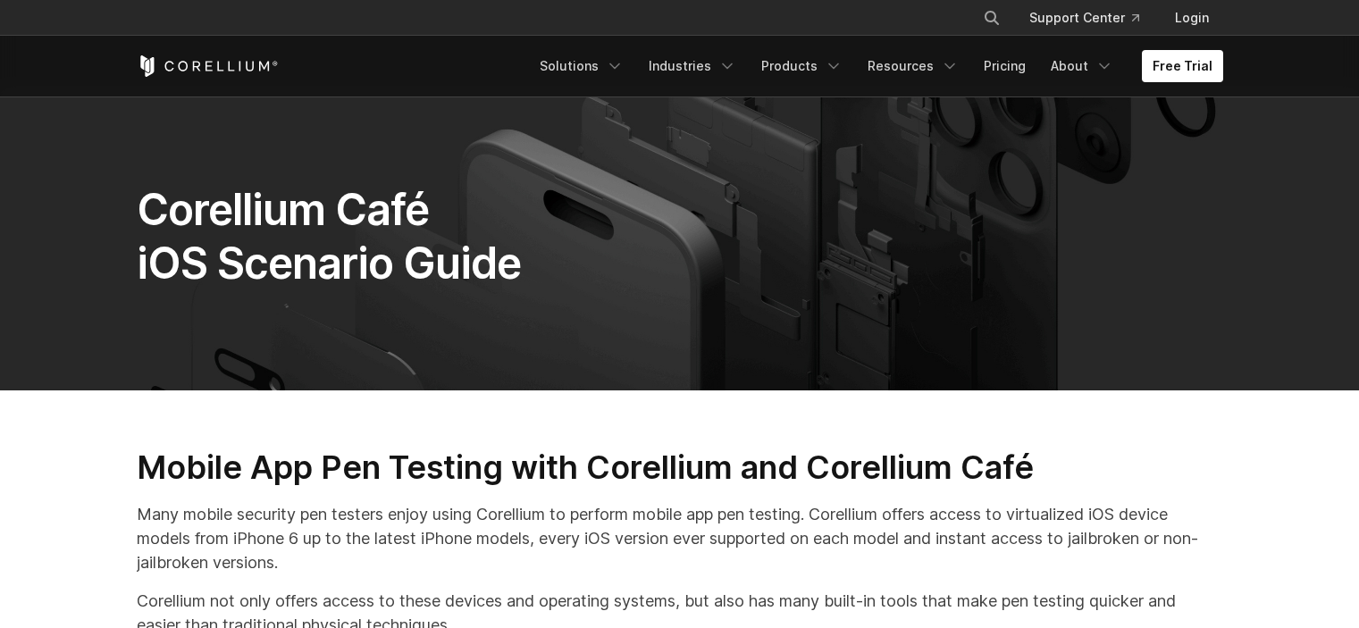 The image size is (1359, 628). Describe the element at coordinates (1004, 66) in the screenshot. I see `a: Pricing` at that location.